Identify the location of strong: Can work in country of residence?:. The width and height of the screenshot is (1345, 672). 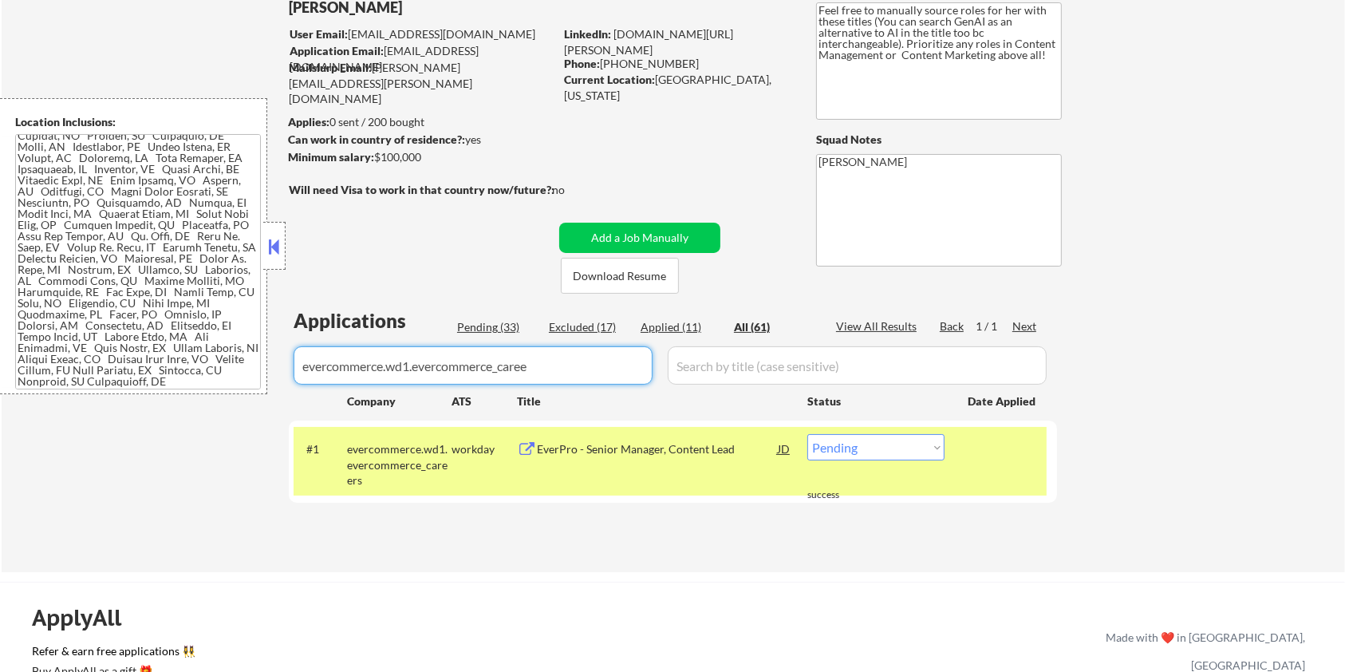
(377, 139).